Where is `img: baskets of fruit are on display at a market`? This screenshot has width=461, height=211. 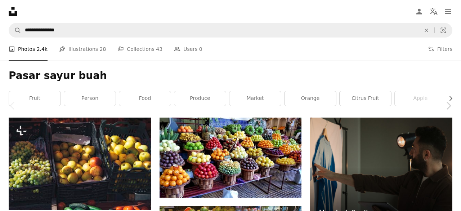 img: baskets of fruit are on display at a market is located at coordinates (231, 158).